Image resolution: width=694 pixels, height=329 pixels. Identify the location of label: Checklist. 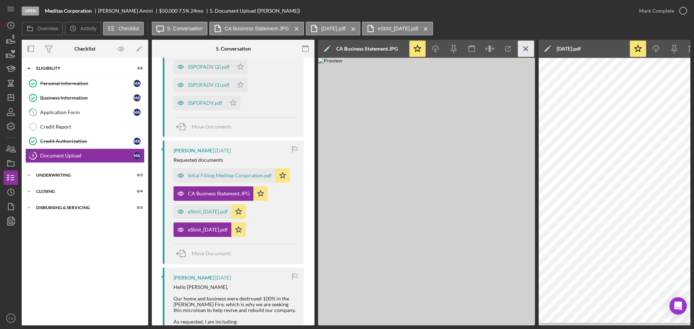
(129, 29).